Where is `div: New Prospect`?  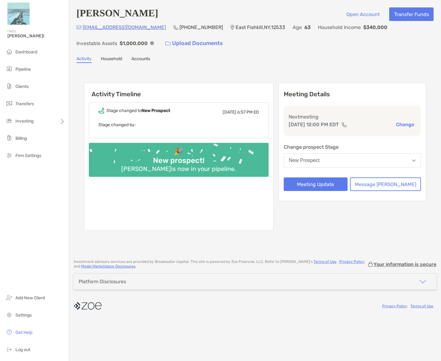
div: New Prospect is located at coordinates (304, 160).